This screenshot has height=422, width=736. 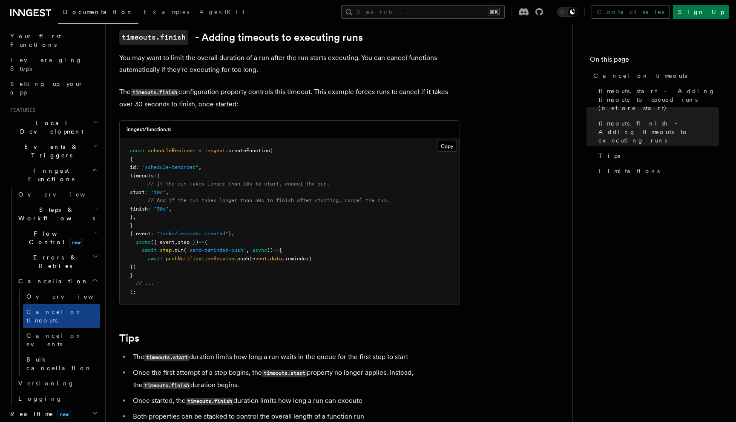 I want to click on a: Sign Up, so click(x=701, y=12).